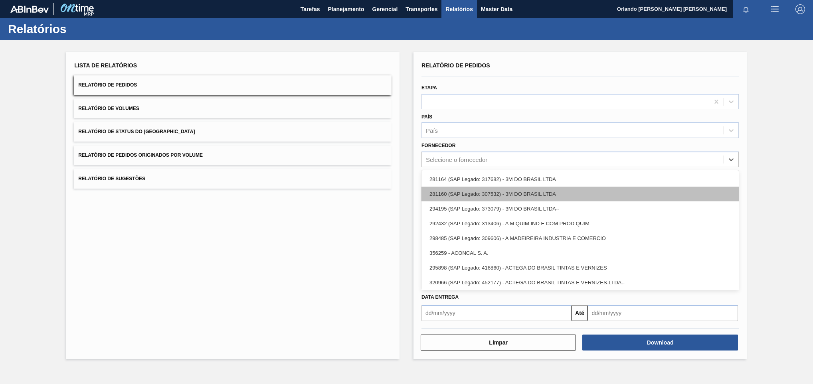 The width and height of the screenshot is (813, 384). I want to click on button: Relatório de Sugestões, so click(233, 179).